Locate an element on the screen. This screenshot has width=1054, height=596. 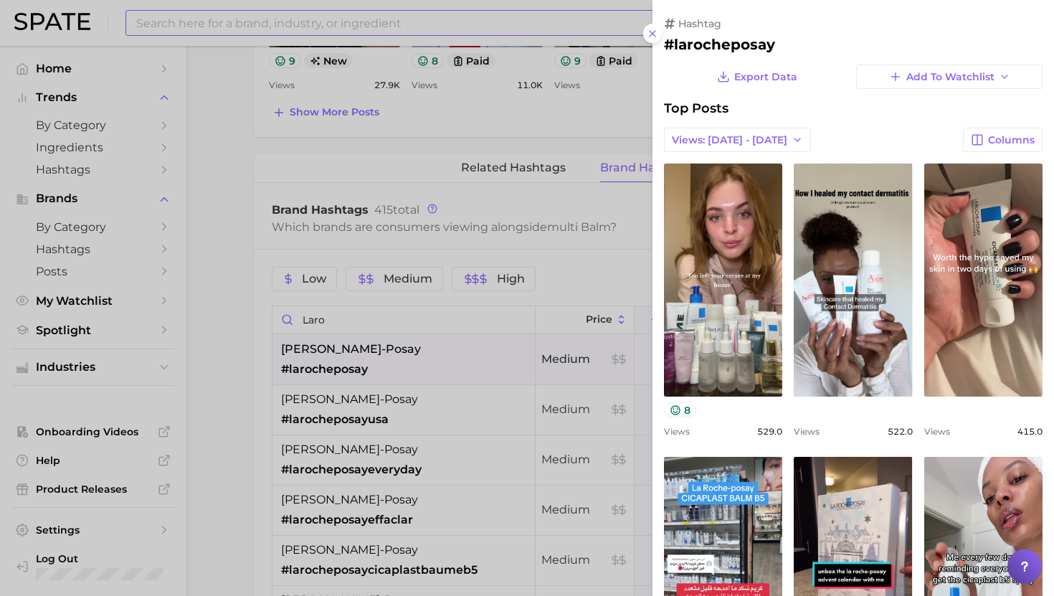
h2: #larocheposay is located at coordinates (853, 44).